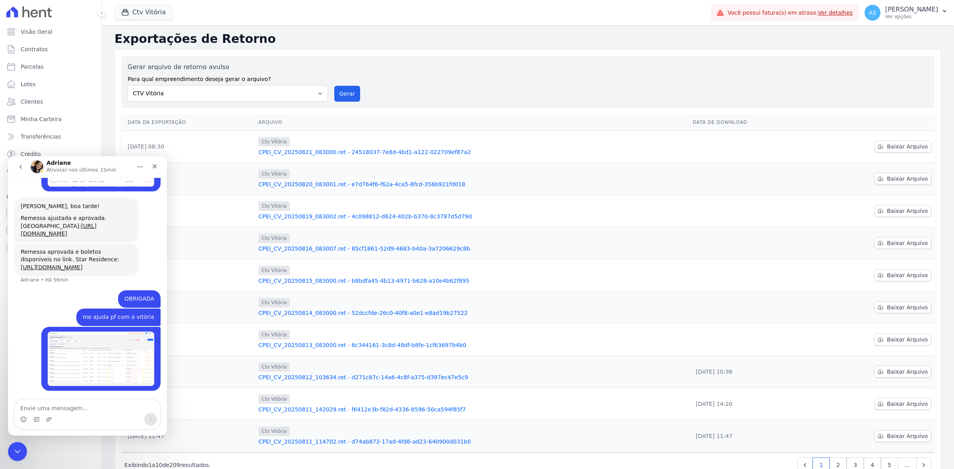 Image resolution: width=954 pixels, height=469 pixels. Describe the element at coordinates (32, 67) in the screenshot. I see `span: Parcelas` at that location.